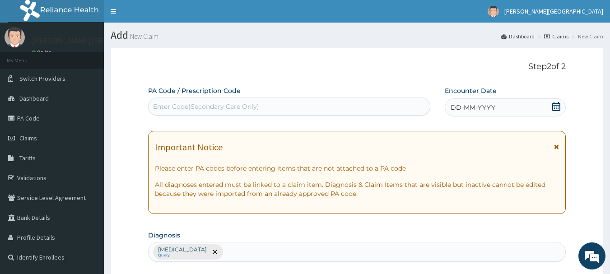 This screenshot has width=610, height=274. I want to click on p: All diagnoses entered must be linked to a claim item. Diagnosis & Claim Items that are visible bu..., so click(357, 189).